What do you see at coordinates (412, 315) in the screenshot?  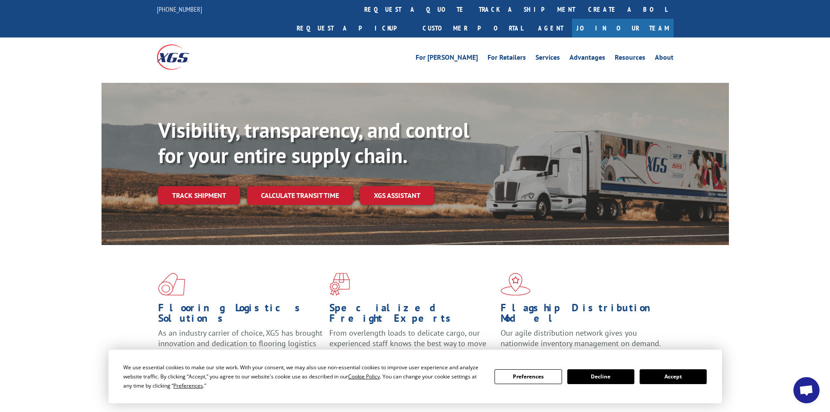 I see `h1: Specialized Freight Experts` at bounding box center [412, 315].